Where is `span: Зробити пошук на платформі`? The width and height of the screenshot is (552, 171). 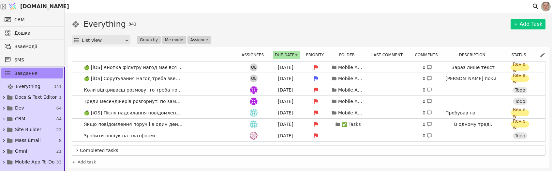 span: Зробити пошук на платформі is located at coordinates (119, 135).